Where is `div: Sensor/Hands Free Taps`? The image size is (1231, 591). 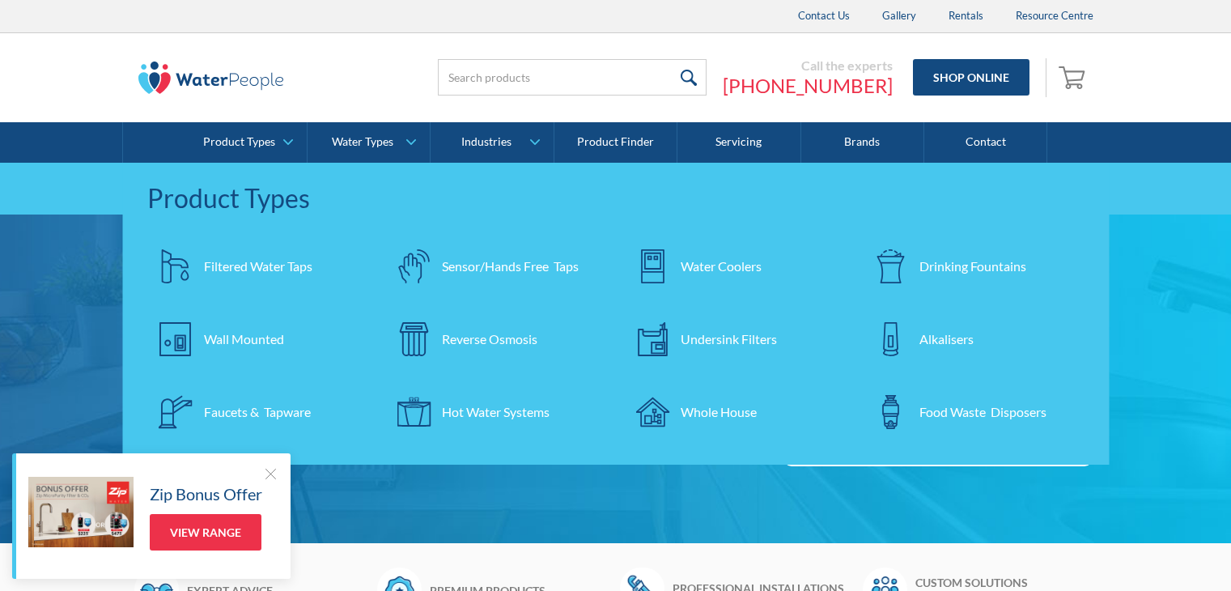 div: Sensor/Hands Free Taps is located at coordinates (510, 266).